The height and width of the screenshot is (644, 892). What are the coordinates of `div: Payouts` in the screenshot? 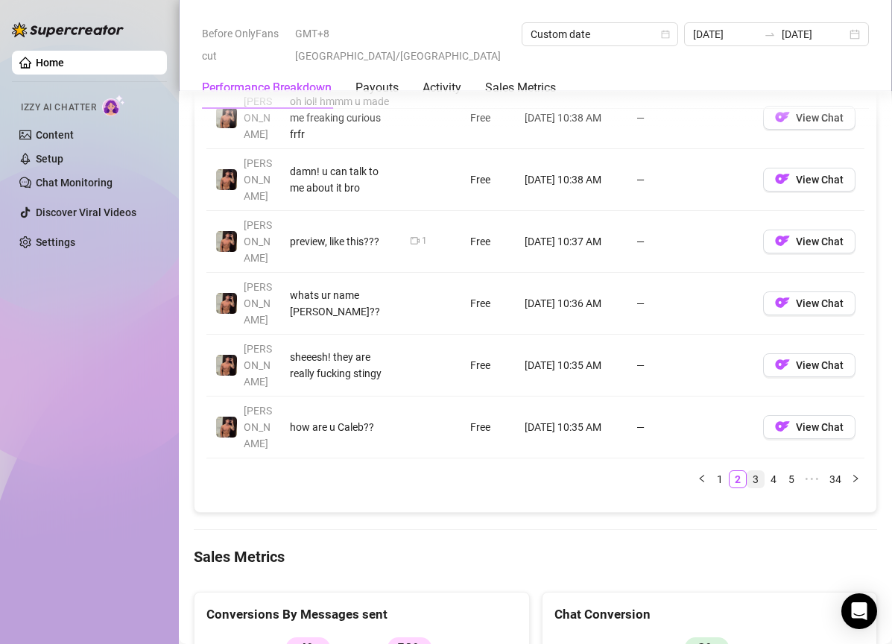 It's located at (377, 88).